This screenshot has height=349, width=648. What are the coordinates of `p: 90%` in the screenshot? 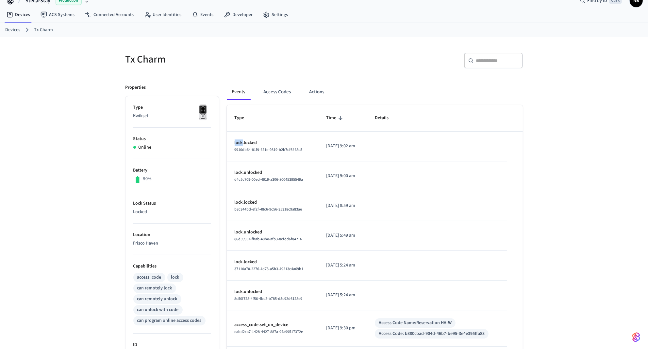 It's located at (147, 179).